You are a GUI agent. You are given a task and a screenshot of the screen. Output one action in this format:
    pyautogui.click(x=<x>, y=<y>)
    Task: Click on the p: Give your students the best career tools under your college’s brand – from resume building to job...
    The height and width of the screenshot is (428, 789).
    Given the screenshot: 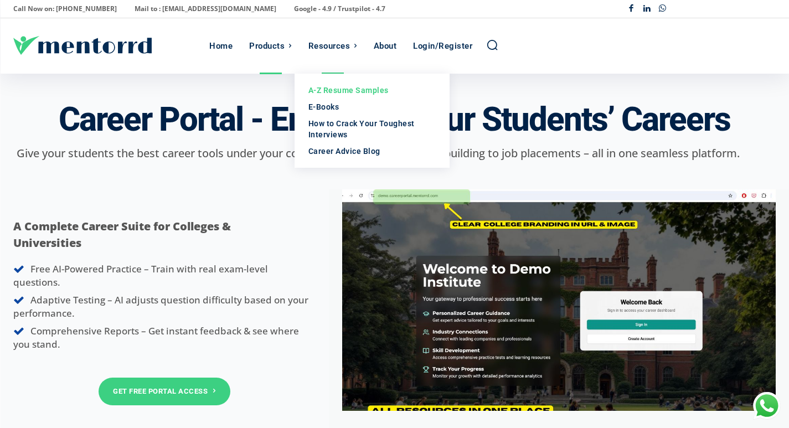 What is the action you would take?
    pyautogui.click(x=377, y=153)
    